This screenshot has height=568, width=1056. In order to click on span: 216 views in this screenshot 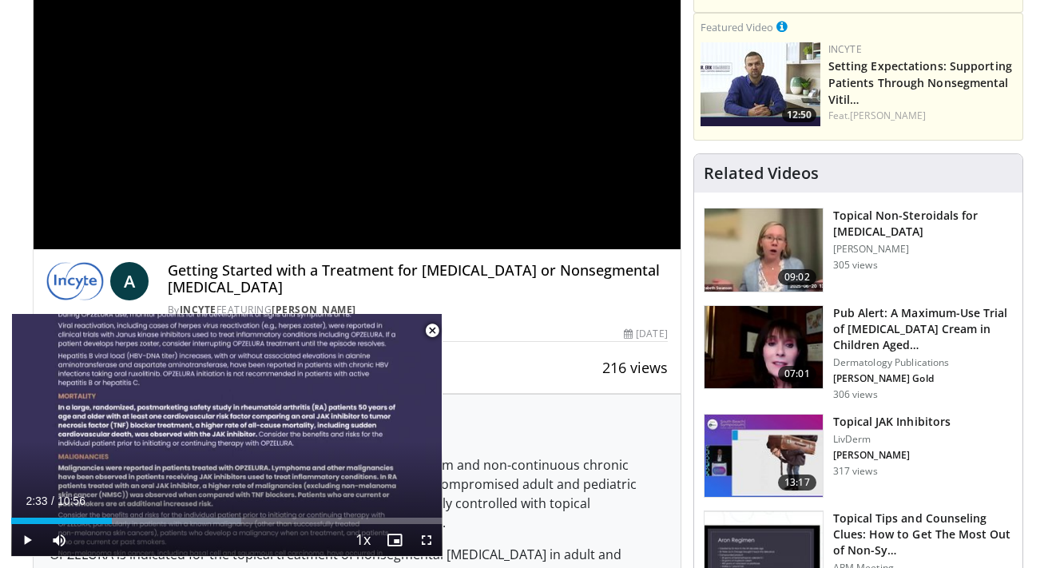, I will do `click(635, 367)`.